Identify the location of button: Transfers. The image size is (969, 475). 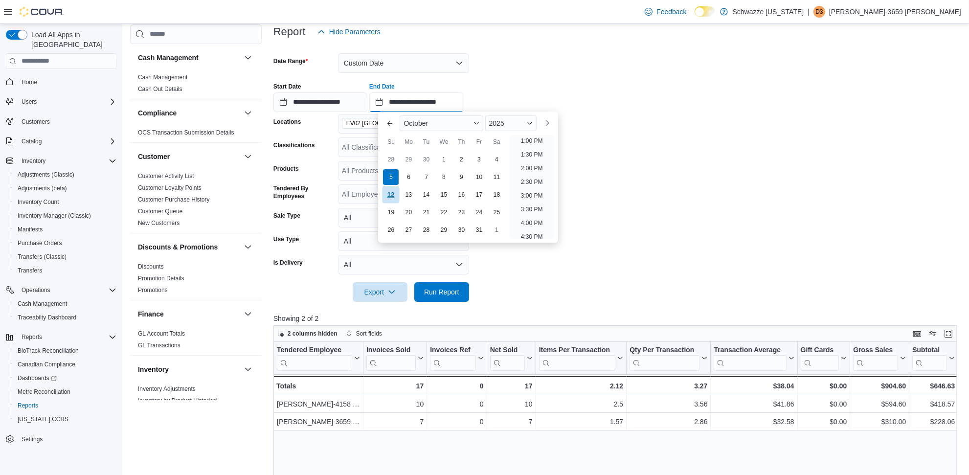
(65, 271).